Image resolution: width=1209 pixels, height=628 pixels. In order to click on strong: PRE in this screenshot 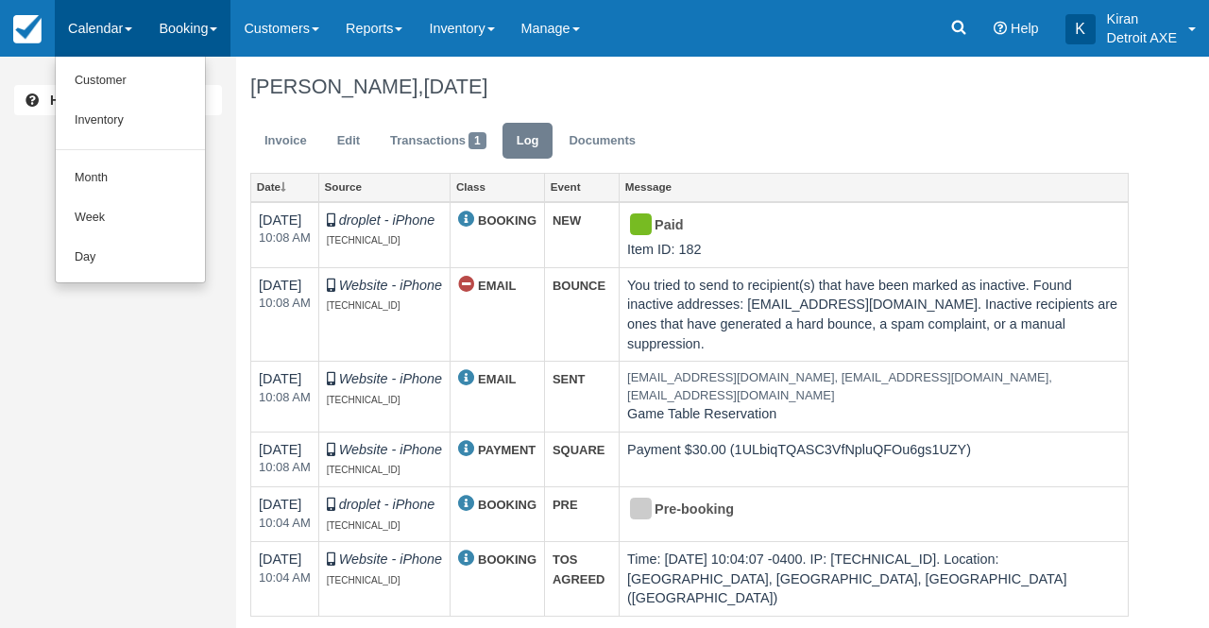, I will do `click(565, 504)`.